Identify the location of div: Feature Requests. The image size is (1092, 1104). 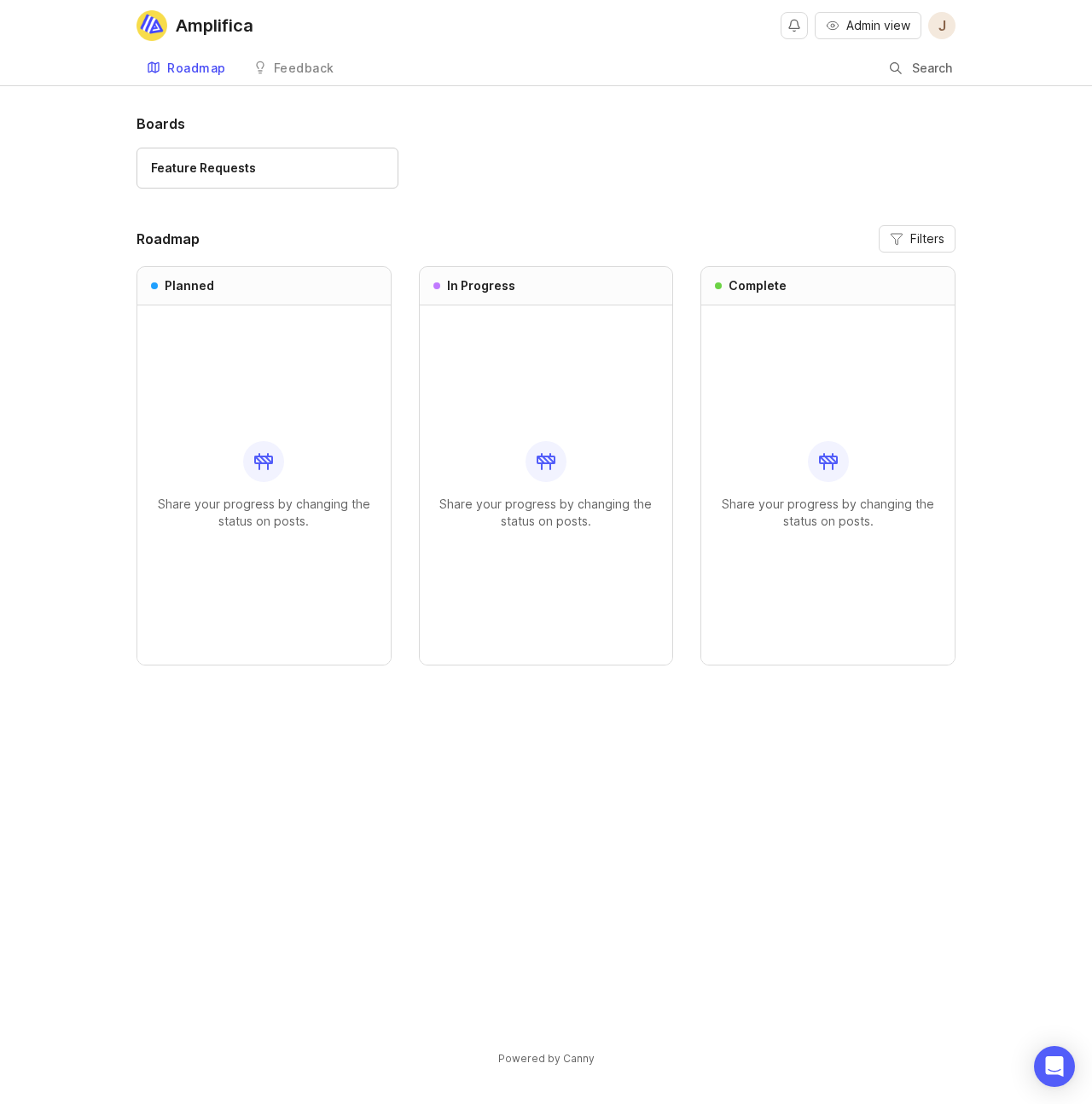
(203, 168).